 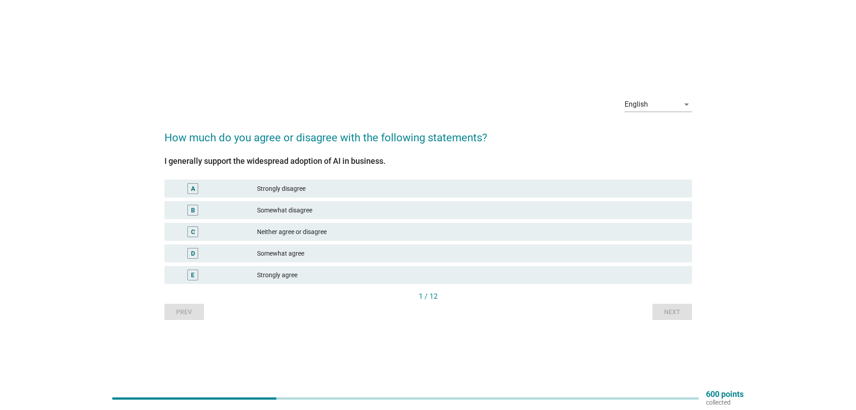 What do you see at coordinates (193, 210) in the screenshot?
I see `div: B` at bounding box center [193, 210].